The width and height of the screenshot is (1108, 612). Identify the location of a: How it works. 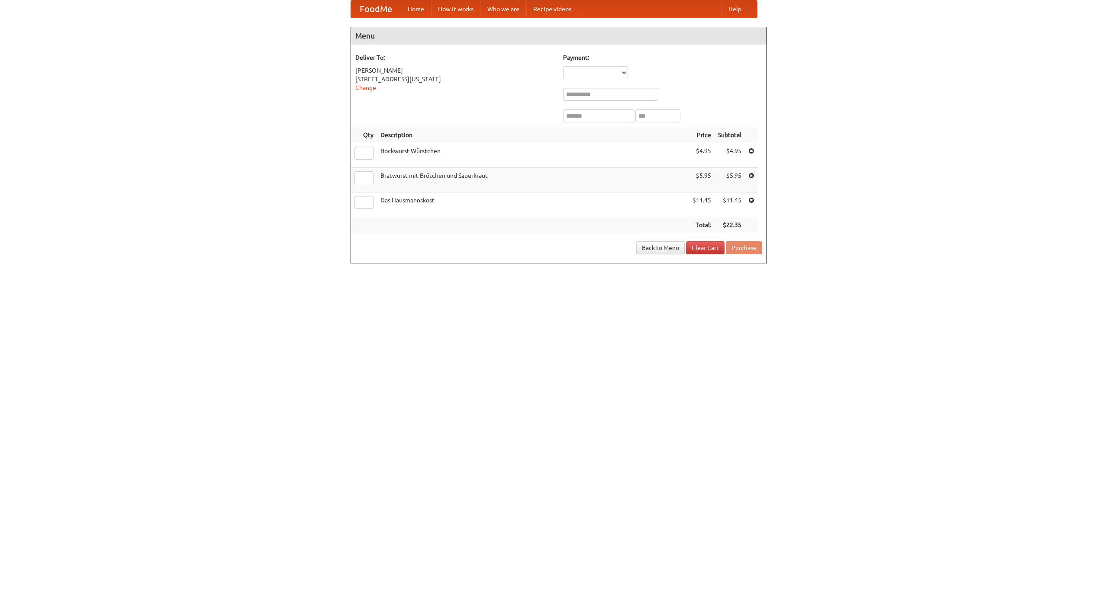
(456, 9).